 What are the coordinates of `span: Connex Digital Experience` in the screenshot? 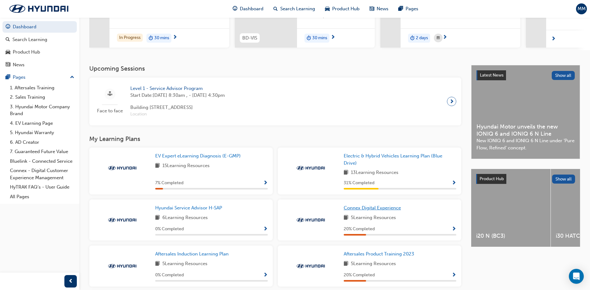 It's located at (372, 208).